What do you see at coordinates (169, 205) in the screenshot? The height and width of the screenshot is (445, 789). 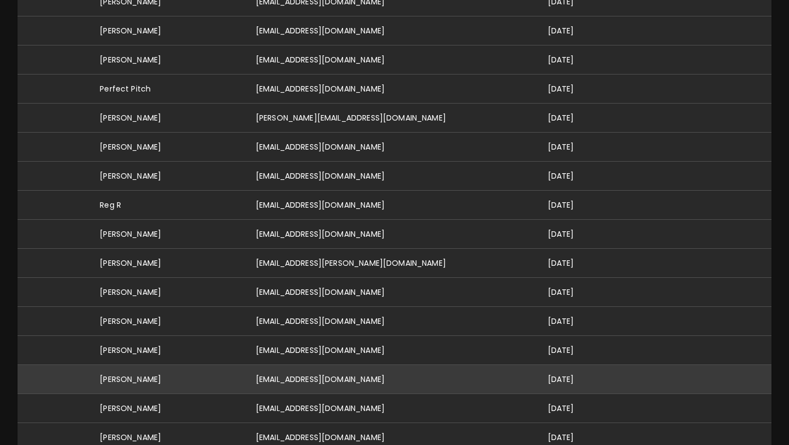 I see `td: Reg R` at bounding box center [169, 205].